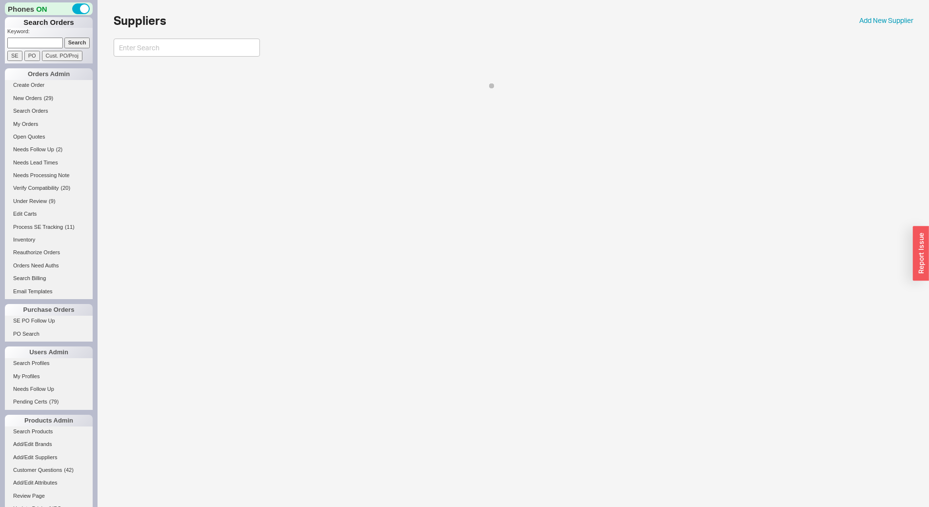  I want to click on input: Cust. PO/Proj, so click(62, 56).